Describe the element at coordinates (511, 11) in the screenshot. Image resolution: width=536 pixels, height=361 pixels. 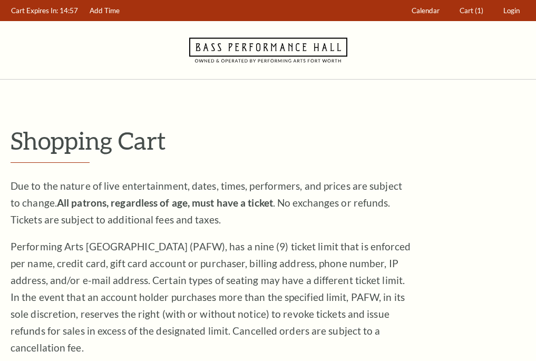
I see `a: Login` at that location.